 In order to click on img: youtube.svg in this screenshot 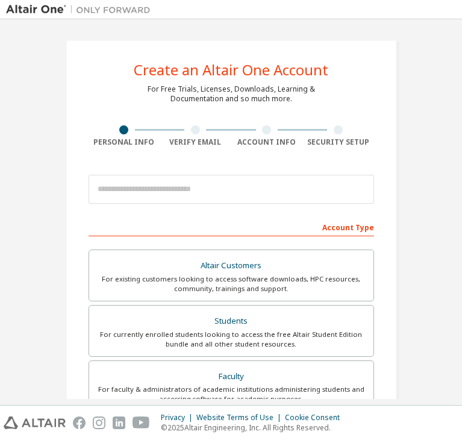, I will do `click(141, 422)`.